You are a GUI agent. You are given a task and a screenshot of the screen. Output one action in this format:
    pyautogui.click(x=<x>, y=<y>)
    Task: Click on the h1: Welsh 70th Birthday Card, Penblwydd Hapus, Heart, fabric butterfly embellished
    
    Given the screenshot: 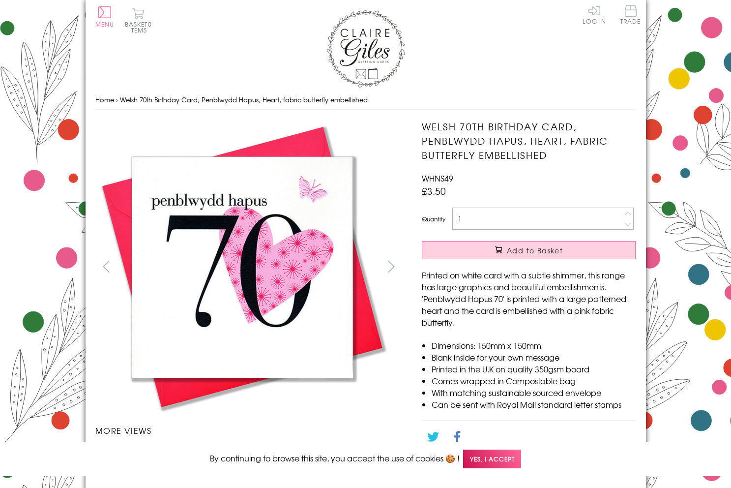 What is the action you would take?
    pyautogui.click(x=528, y=141)
    